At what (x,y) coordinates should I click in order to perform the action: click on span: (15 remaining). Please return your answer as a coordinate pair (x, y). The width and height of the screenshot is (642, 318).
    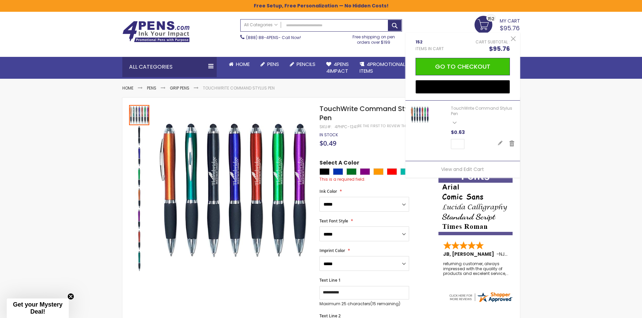
    Looking at the image, I should click on (385, 304).